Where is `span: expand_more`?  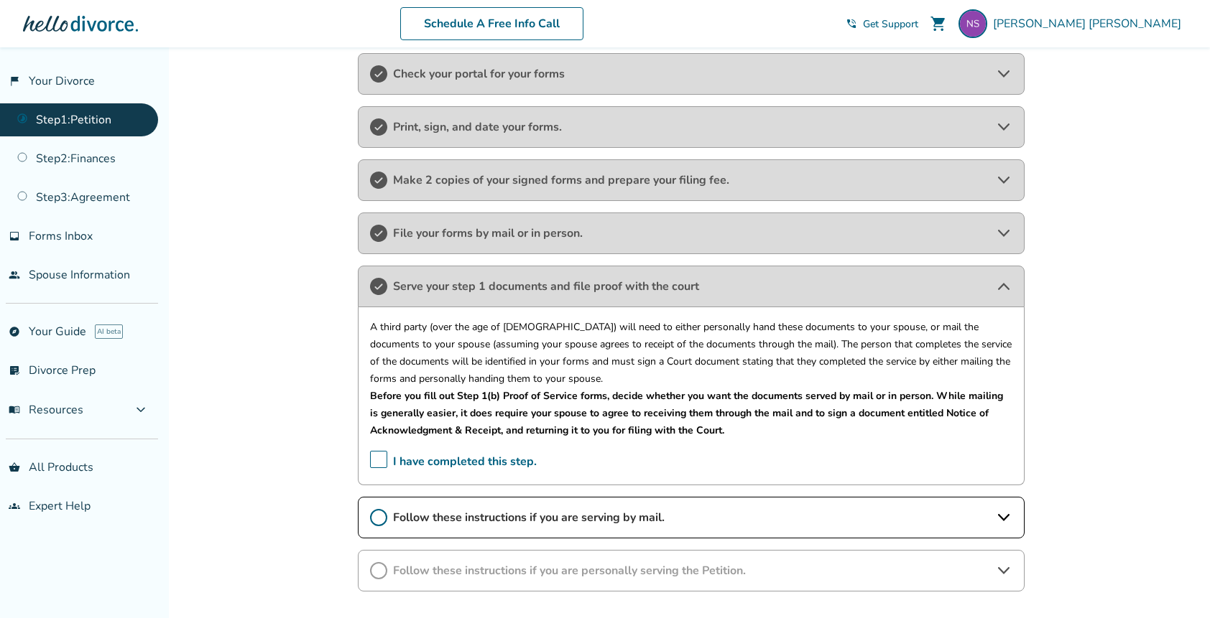
span: expand_more is located at coordinates (141, 410).